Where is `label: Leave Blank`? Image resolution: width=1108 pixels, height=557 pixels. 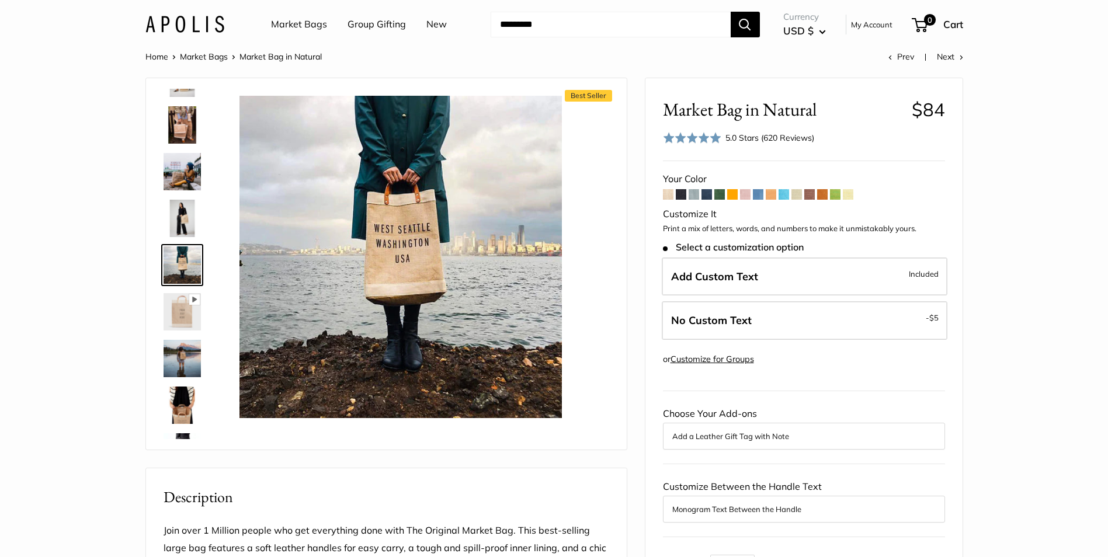 label: Leave Blank is located at coordinates (805, 321).